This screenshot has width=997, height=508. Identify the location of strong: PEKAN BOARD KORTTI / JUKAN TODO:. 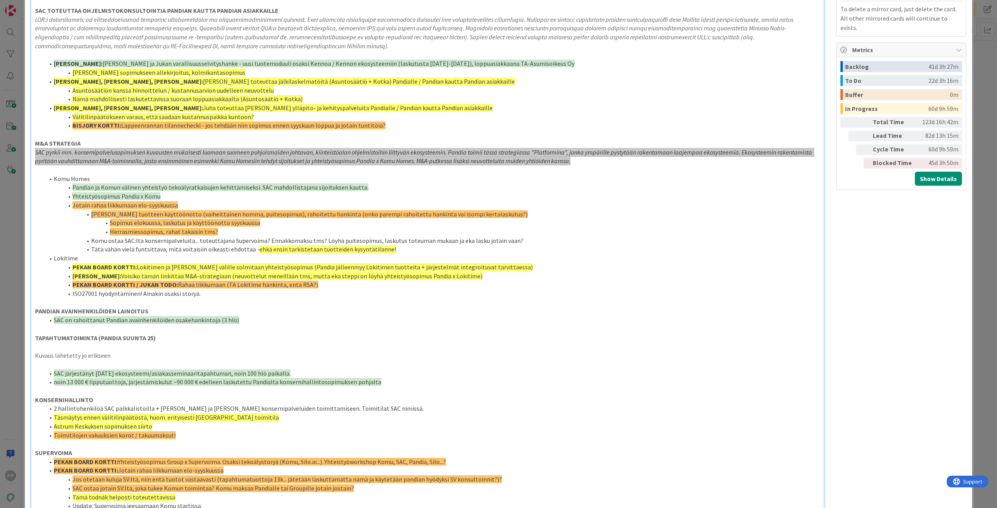
(125, 285).